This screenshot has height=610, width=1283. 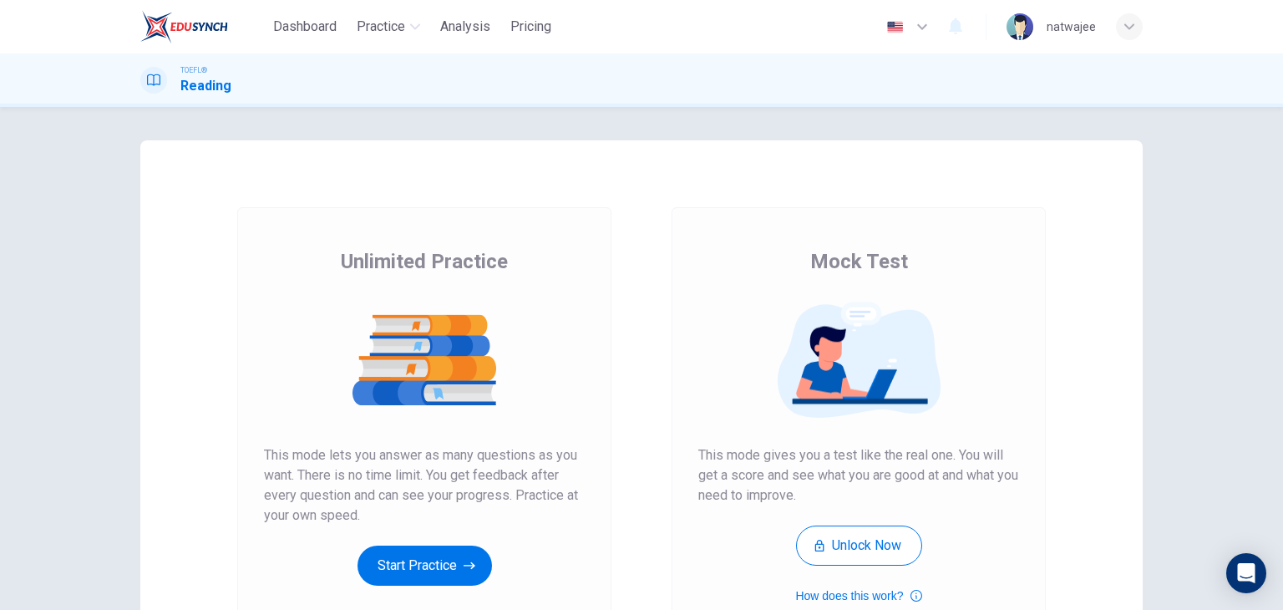 What do you see at coordinates (1020, 27) in the screenshot?
I see `img: Profile picture` at bounding box center [1020, 27].